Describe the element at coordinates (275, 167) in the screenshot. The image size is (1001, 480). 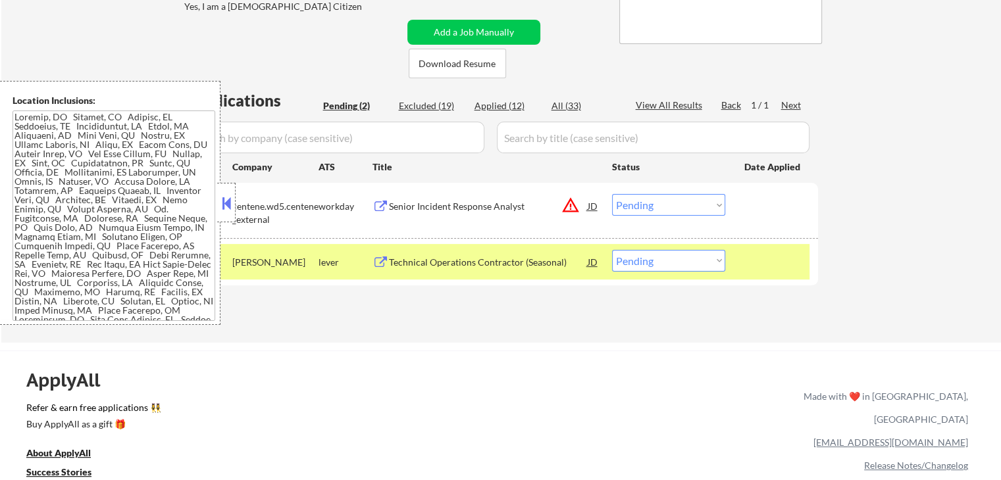
I see `div: Company` at that location.